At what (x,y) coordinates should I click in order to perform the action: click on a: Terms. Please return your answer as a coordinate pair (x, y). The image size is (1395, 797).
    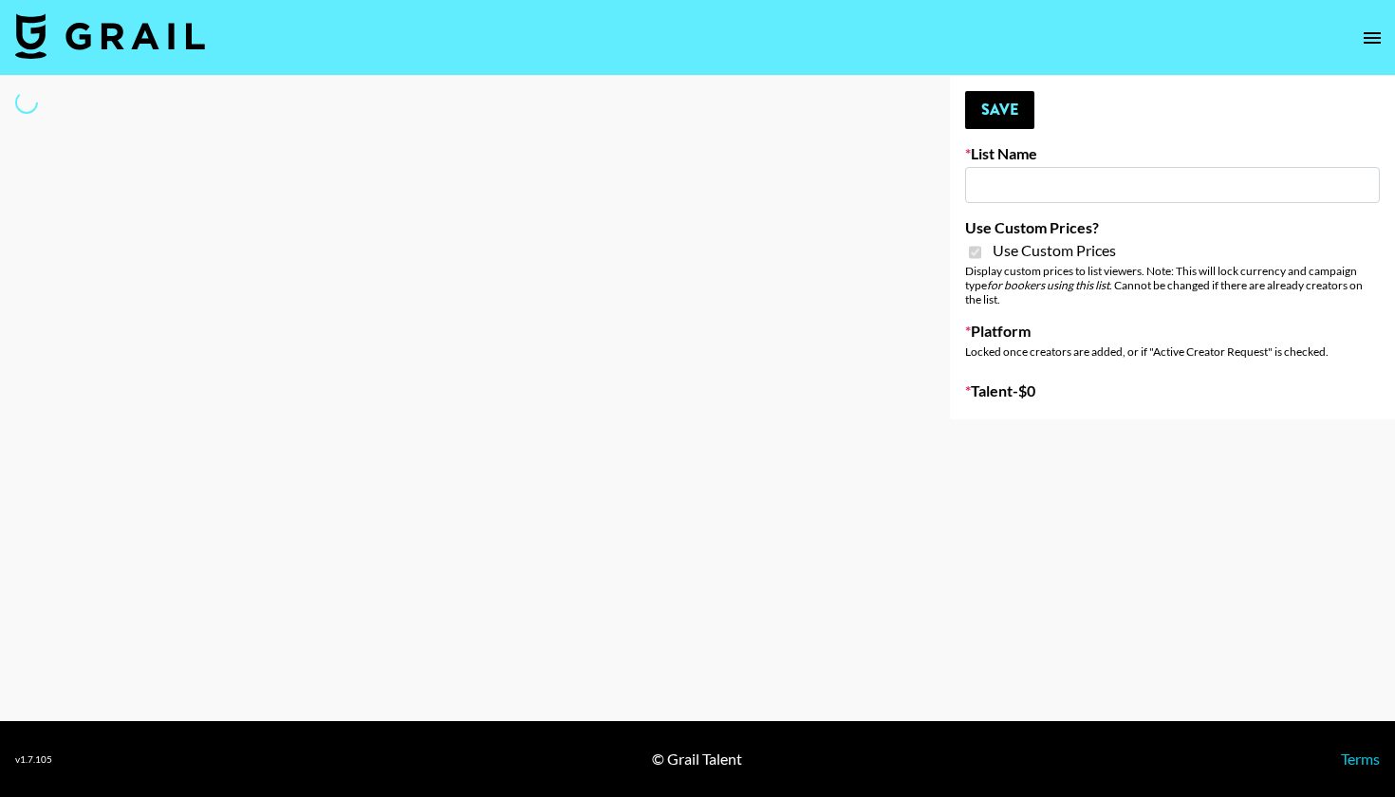
    Looking at the image, I should click on (1360, 758).